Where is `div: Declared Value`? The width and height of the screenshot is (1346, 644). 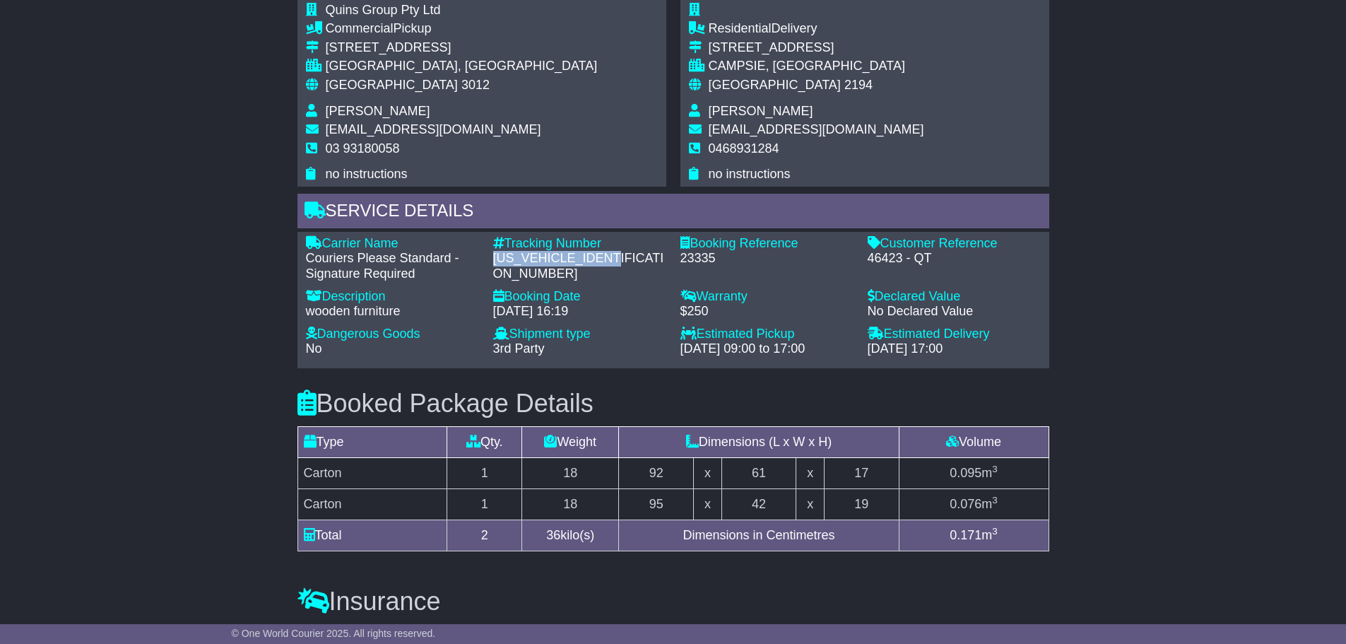
div: Declared Value is located at coordinates (954, 297).